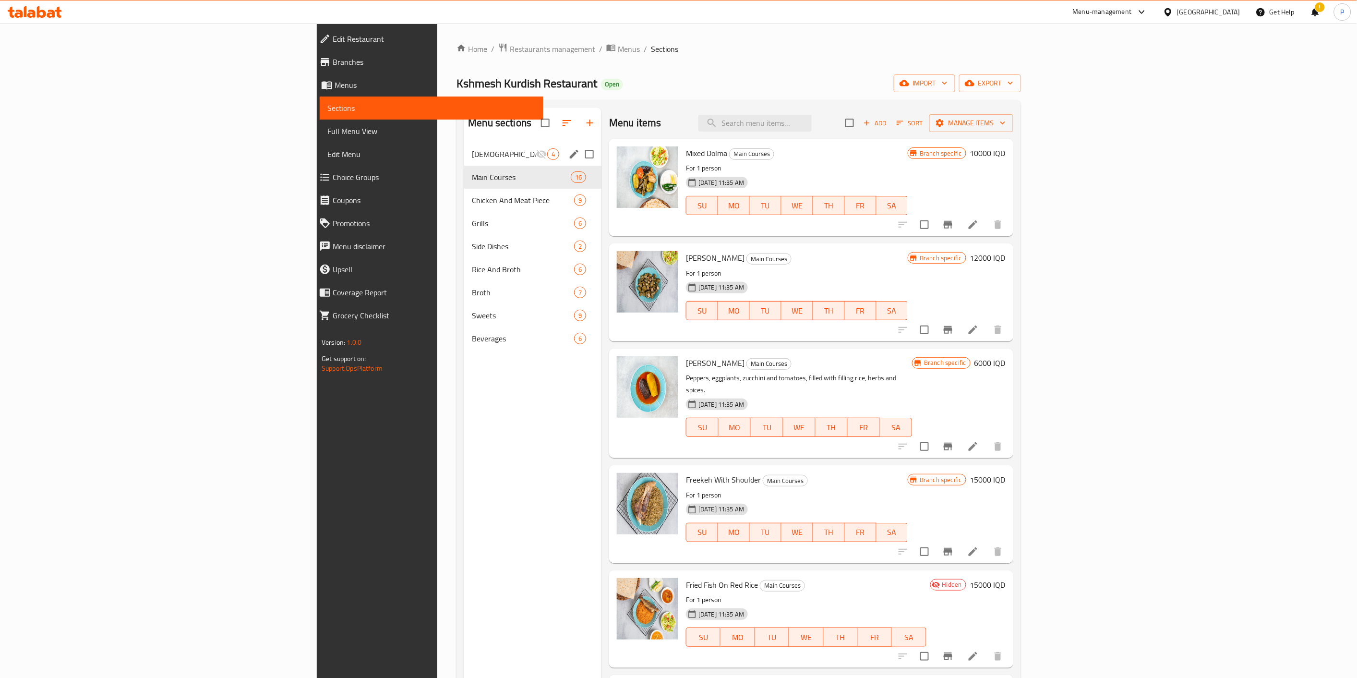 This screenshot has width=1357, height=678. Describe the element at coordinates (523, 315) in the screenshot. I see `div: Sweets` at that location.